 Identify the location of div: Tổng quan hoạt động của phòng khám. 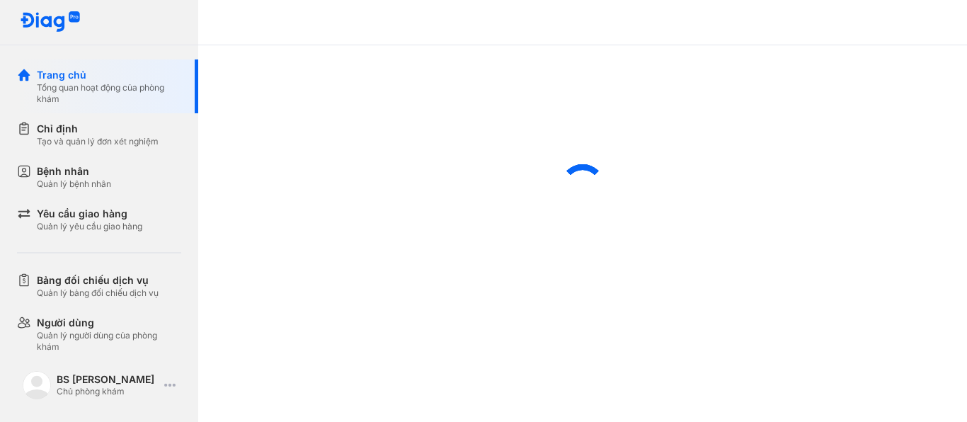
(109, 93).